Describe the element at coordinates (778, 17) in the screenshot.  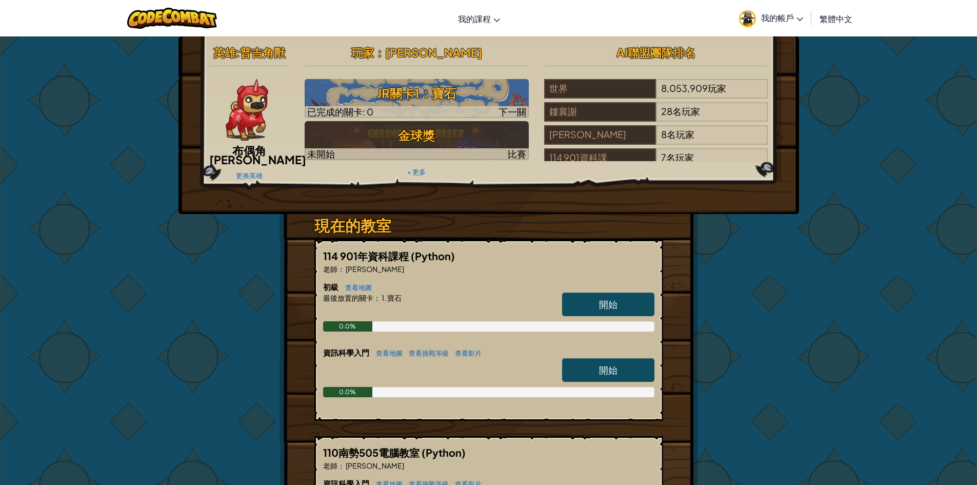
I see `font: 我的帳戶` at that location.